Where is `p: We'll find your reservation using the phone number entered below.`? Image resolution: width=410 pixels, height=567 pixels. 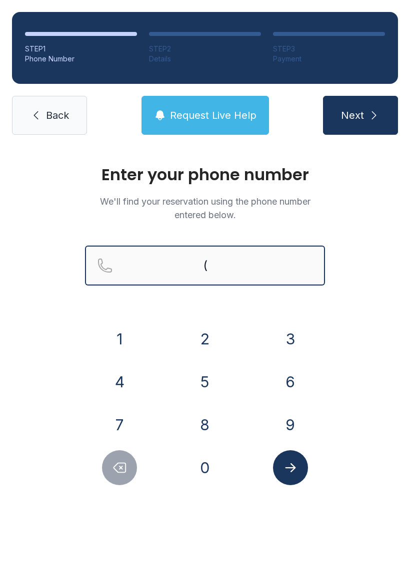
p: We'll find your reservation using the phone number entered below. is located at coordinates (205, 208).